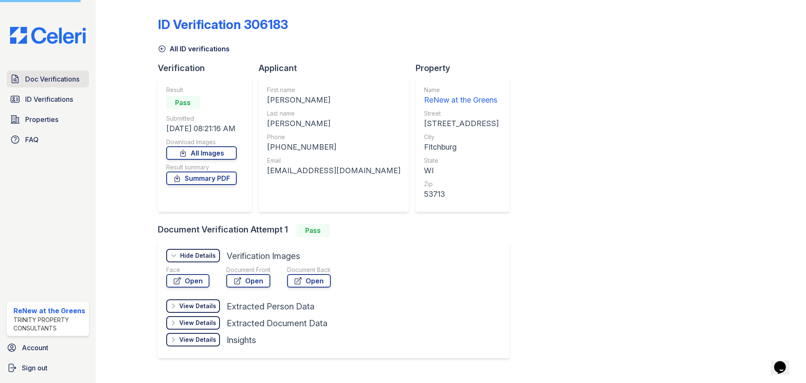 Image resolution: width=806 pixels, height=383 pixels. What do you see at coordinates (42, 119) in the screenshot?
I see `span: Properties` at bounding box center [42, 119].